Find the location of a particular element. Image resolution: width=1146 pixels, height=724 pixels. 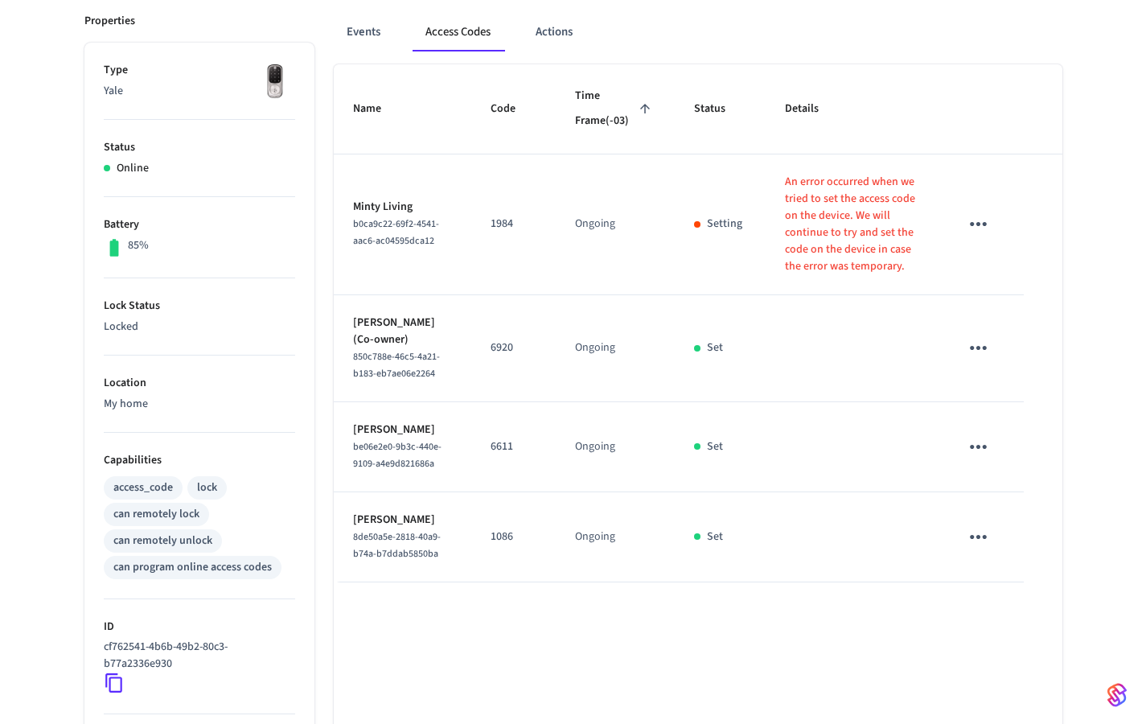

span: Status is located at coordinates (720, 109).